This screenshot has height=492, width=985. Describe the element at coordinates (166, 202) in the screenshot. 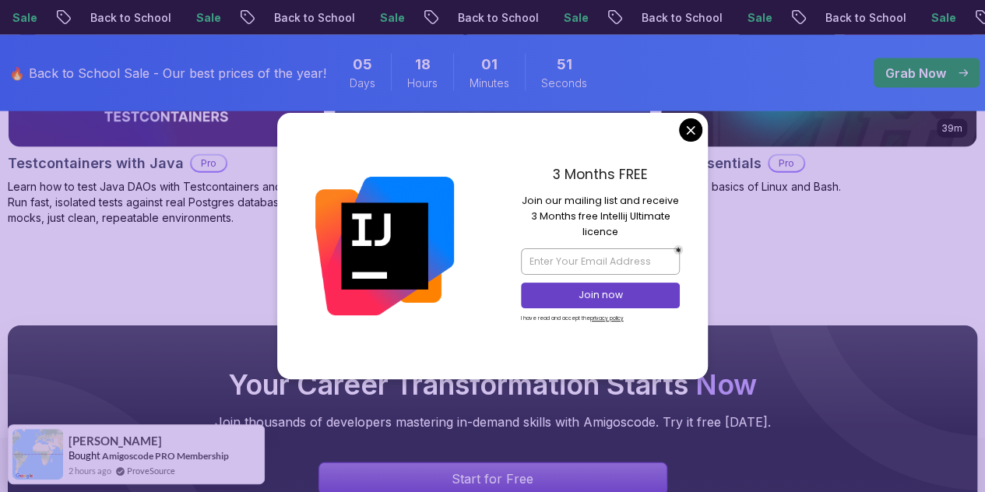

I see `p: Learn how to test Java DAOs with Testcontainers and Docker. Run fast, isolated tests against real...` at that location.